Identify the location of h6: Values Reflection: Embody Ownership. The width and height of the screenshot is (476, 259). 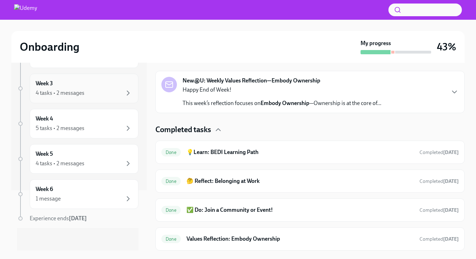
(300, 239).